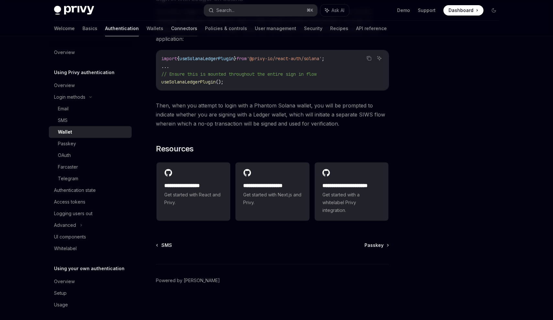  Describe the element at coordinates (167, 245) in the screenshot. I see `span: SMS` at that location.